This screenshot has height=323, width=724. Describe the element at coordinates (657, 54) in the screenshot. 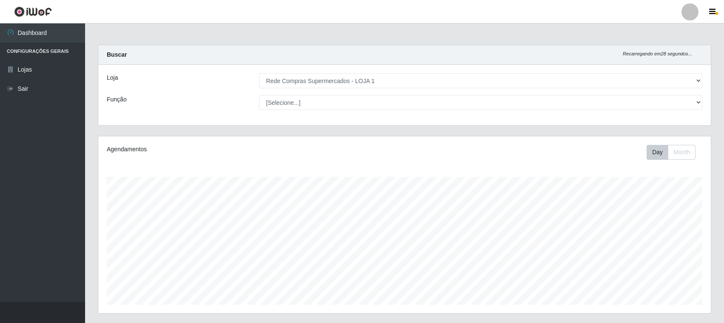

I see `i: Recarregando em 28 segundos...` at that location.